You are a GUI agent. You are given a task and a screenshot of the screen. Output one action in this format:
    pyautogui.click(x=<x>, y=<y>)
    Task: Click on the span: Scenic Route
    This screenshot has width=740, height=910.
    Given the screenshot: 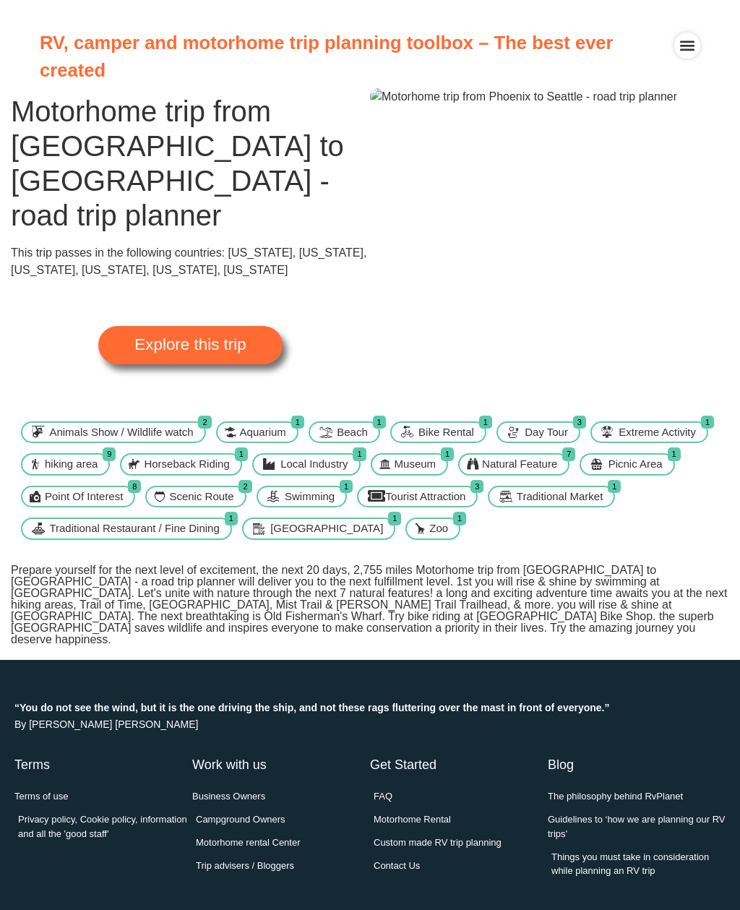 What is the action you would take?
    pyautogui.click(x=201, y=497)
    